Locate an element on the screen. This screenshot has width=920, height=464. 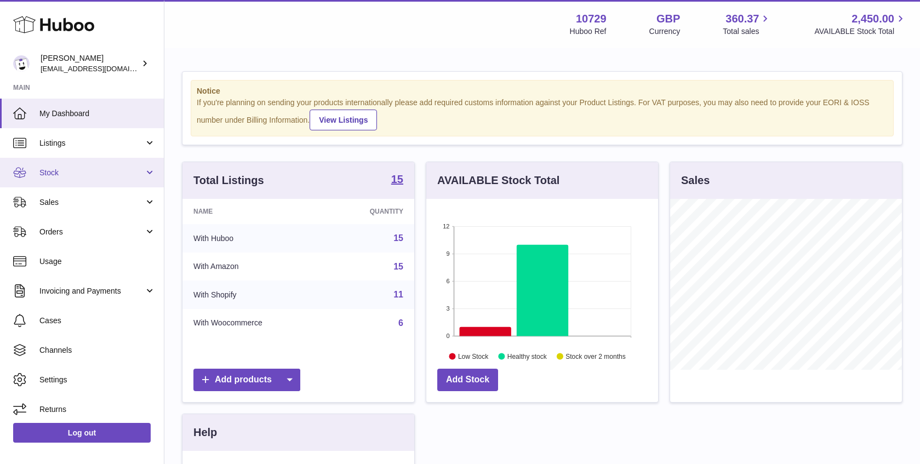
strong: GBP is located at coordinates (668, 19).